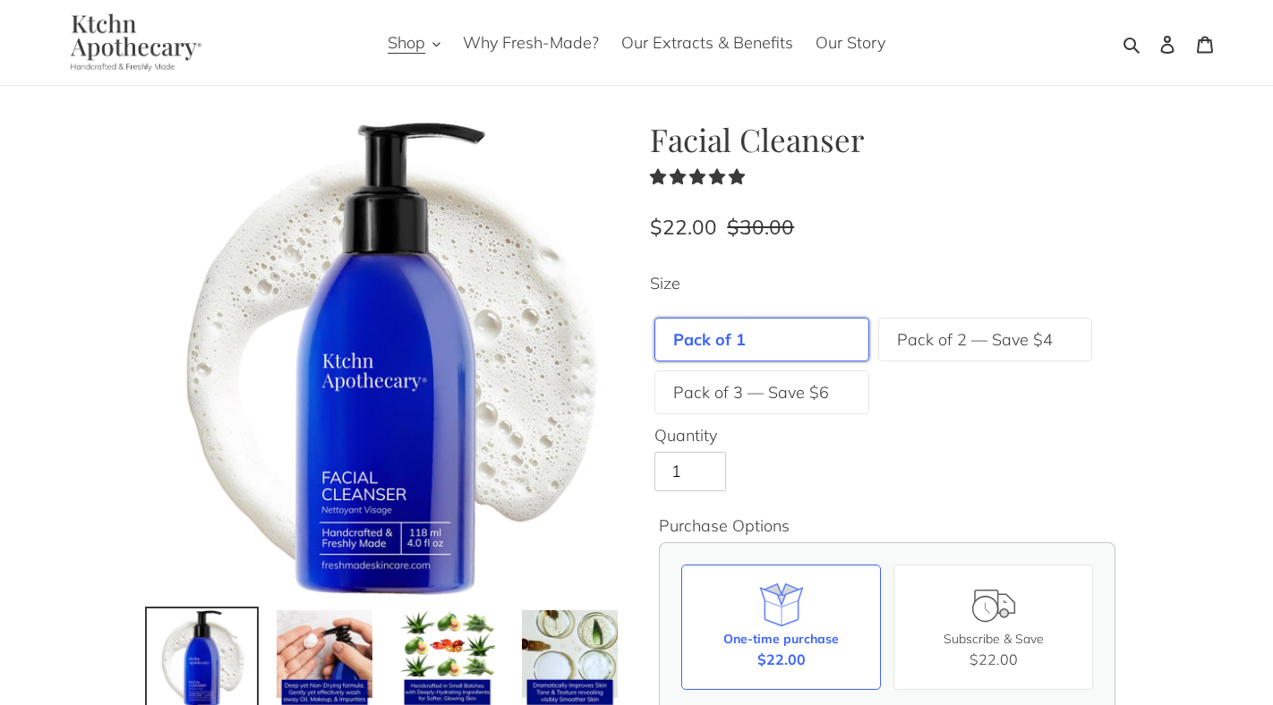 This screenshot has height=705, width=1273. What do you see at coordinates (994, 639) in the screenshot?
I see `span: Subscribe & Save` at bounding box center [994, 639].